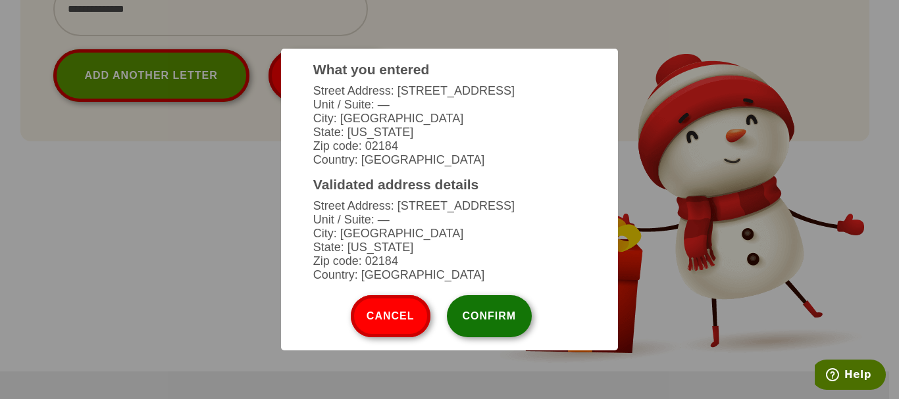  I want to click on span: Help, so click(43, 15).